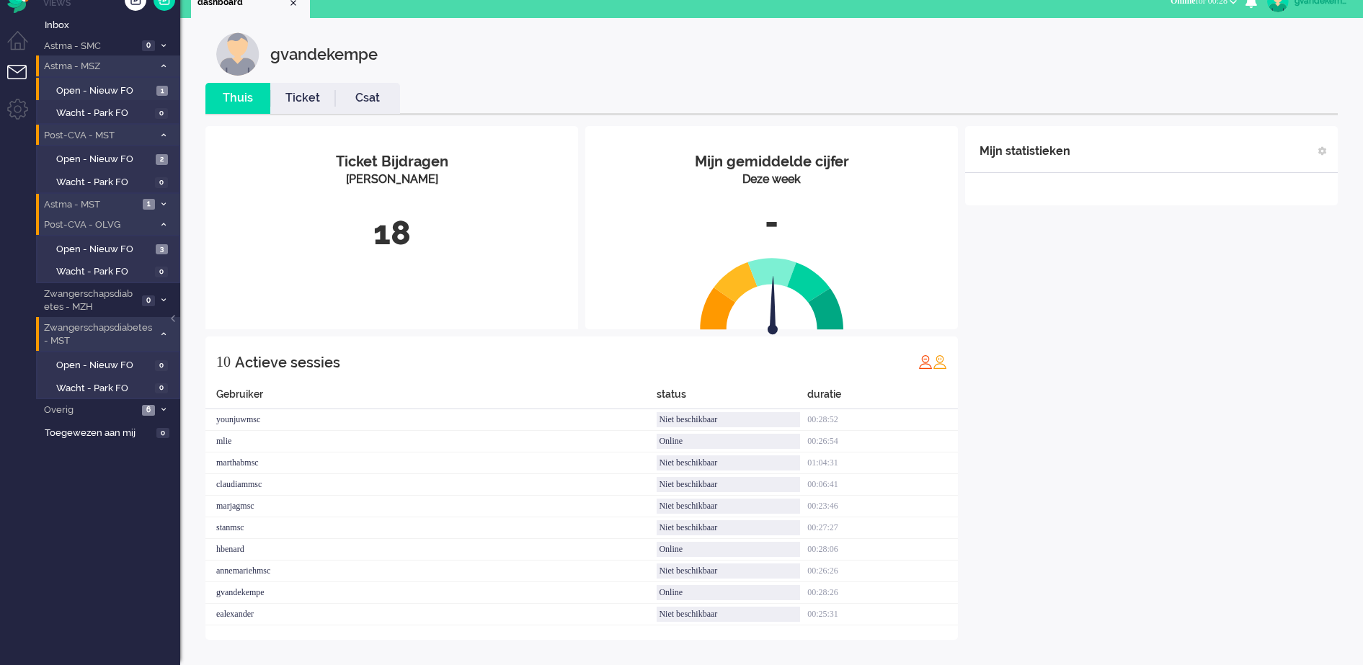 This screenshot has width=1363, height=665. What do you see at coordinates (882, 572) in the screenshot?
I see `div: 00:26:26` at bounding box center [882, 572].